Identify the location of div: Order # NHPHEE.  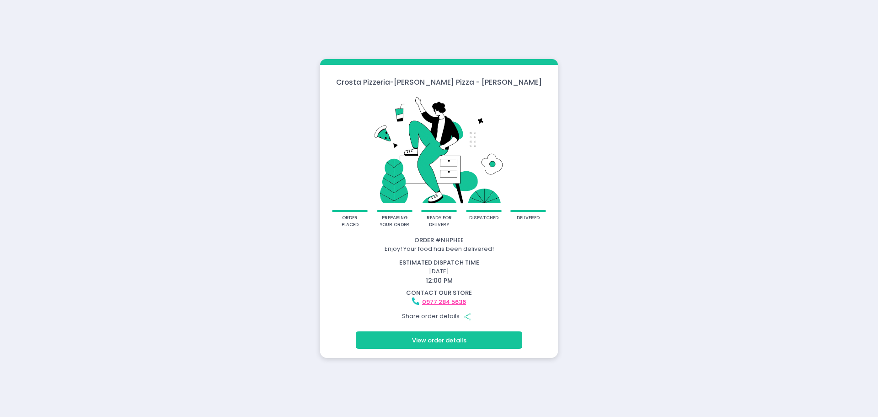
(439, 240).